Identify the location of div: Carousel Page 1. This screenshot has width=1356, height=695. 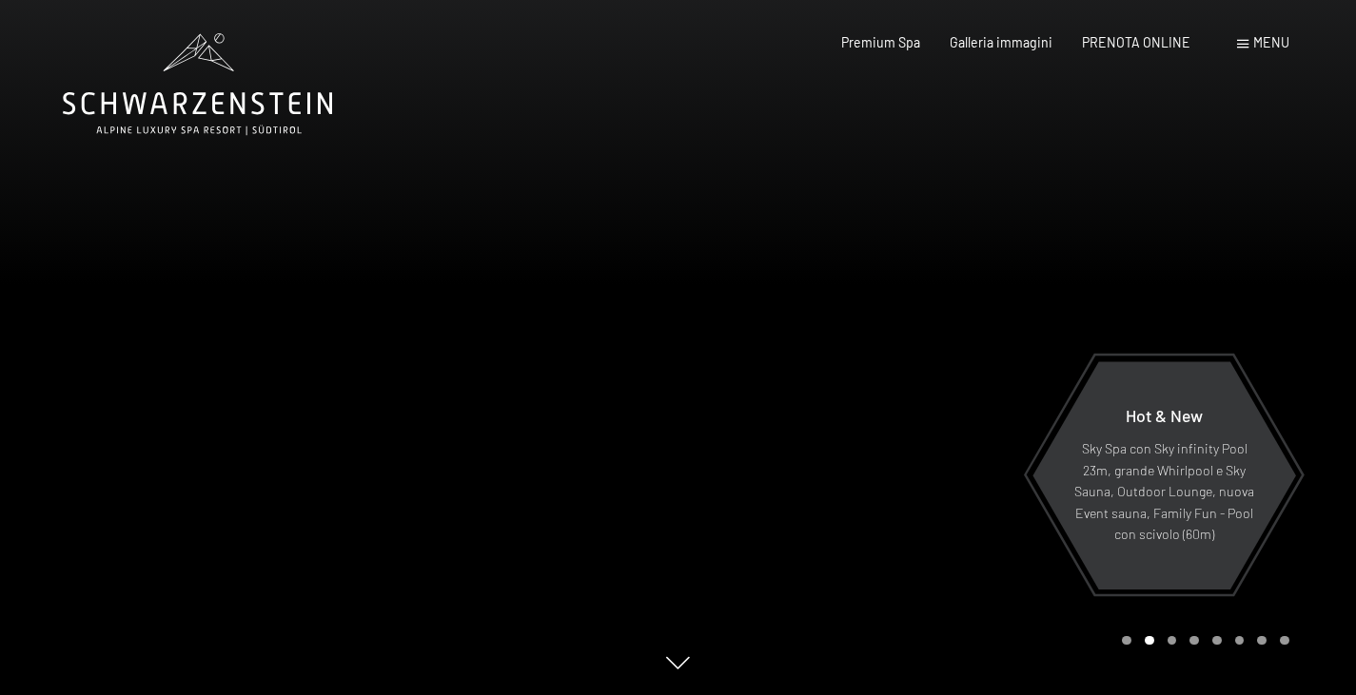
(1126, 641).